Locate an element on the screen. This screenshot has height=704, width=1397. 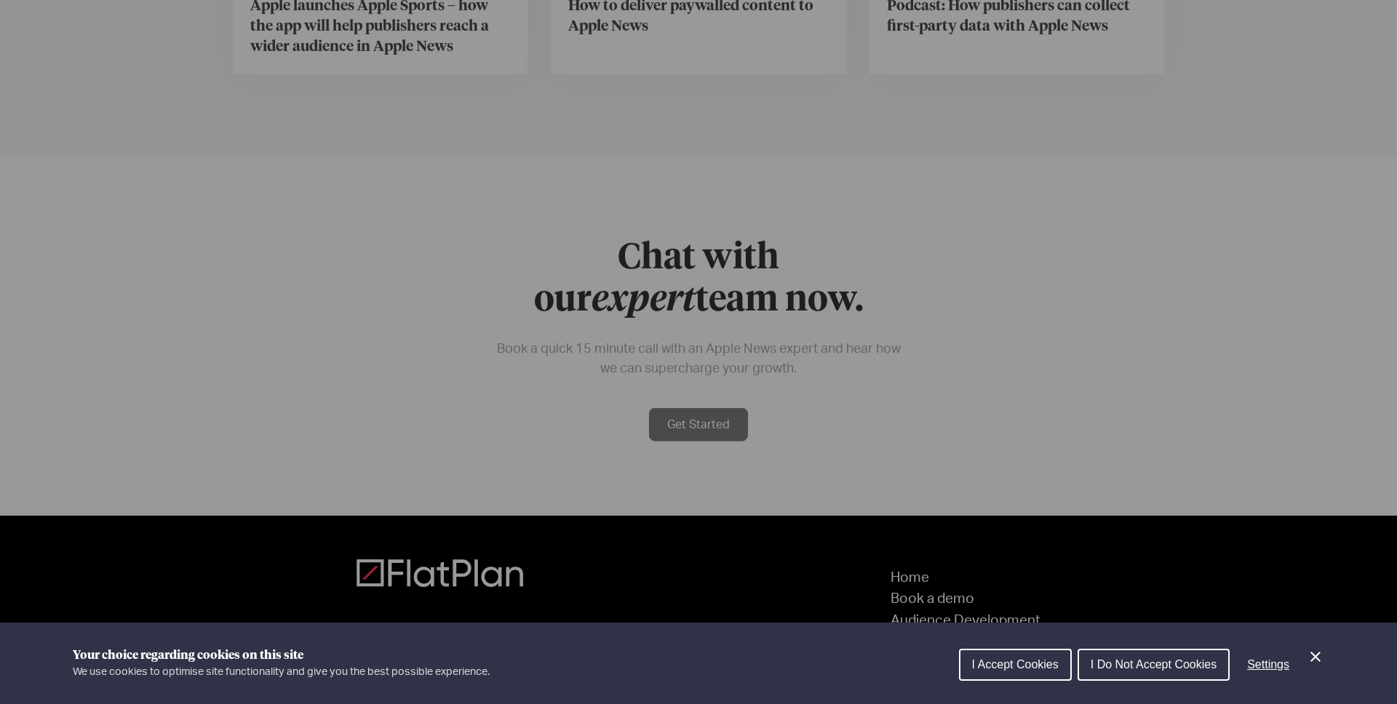
button: I Accept Cookies is located at coordinates (1015, 665).